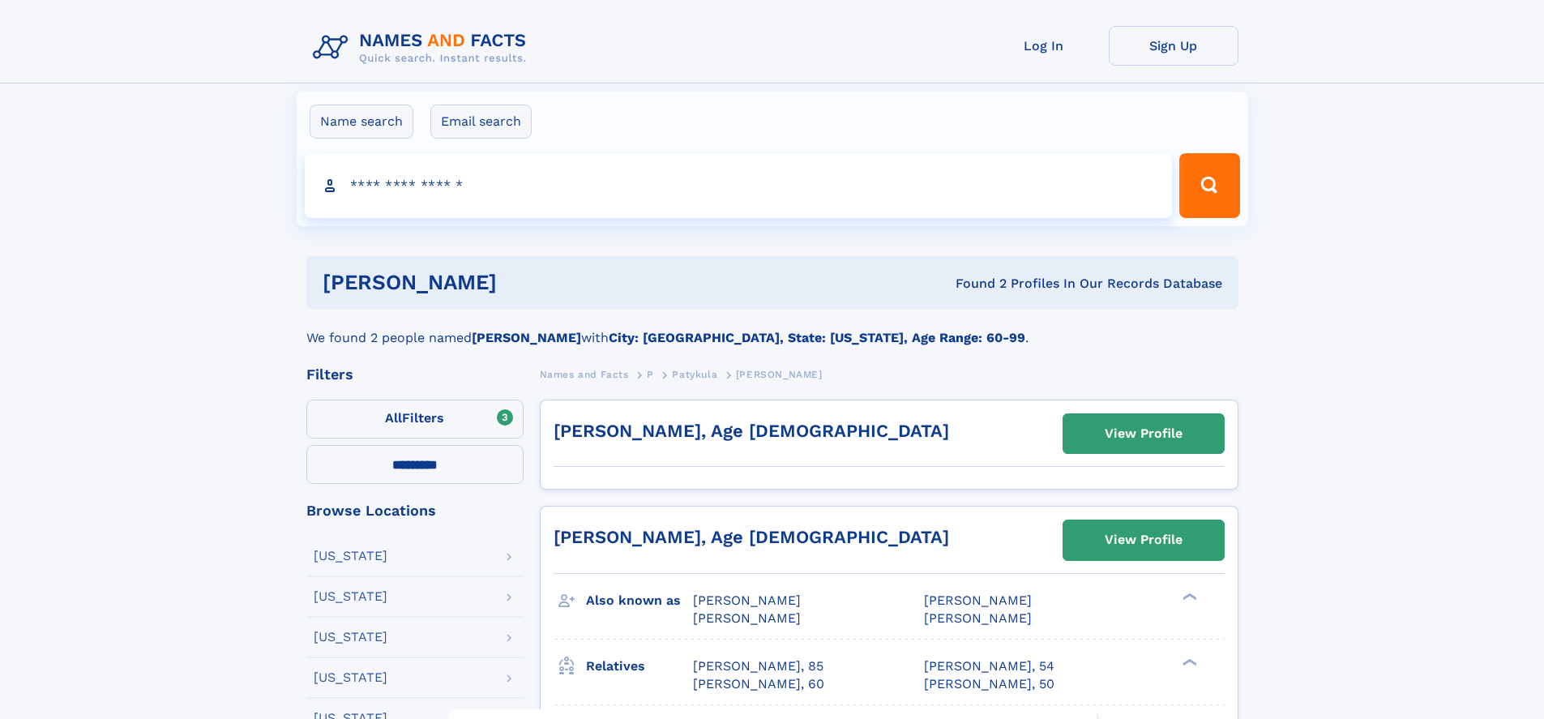 The image size is (1544, 719). Describe the element at coordinates (974, 284) in the screenshot. I see `div: Found 2 Profiles In Our Records Database` at that location.